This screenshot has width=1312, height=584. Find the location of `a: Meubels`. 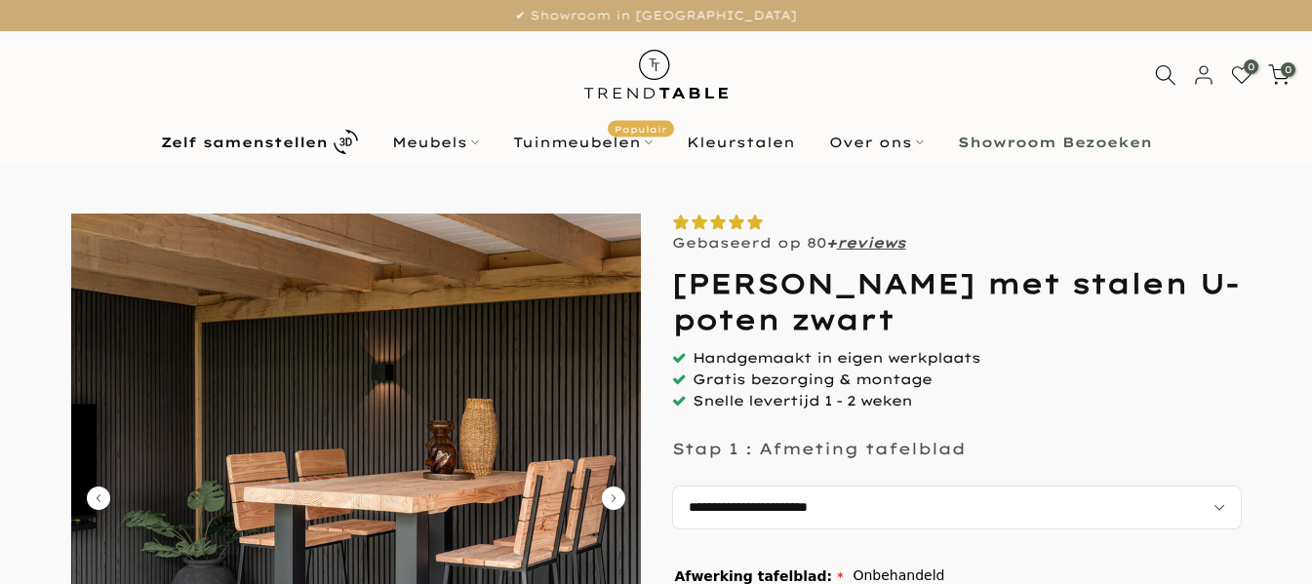

a: Meubels is located at coordinates (435, 142).